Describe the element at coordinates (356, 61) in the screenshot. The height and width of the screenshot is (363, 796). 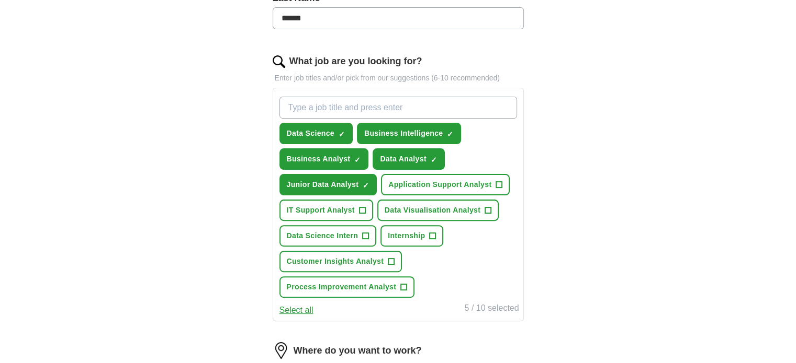
I see `label: What job are you looking for?` at that location.